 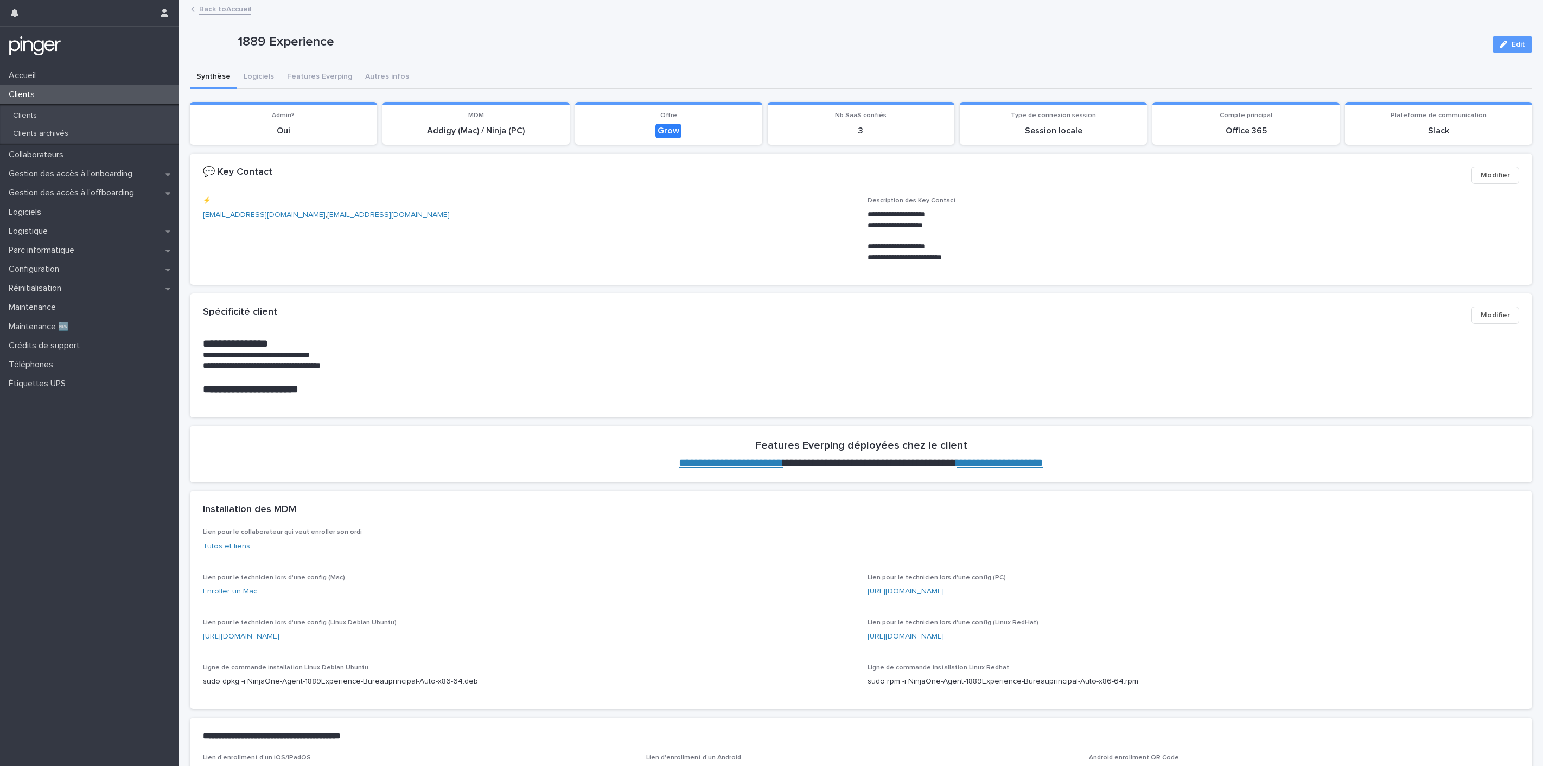 What do you see at coordinates (41, 133) in the screenshot?
I see `p: Clients archivés` at bounding box center [41, 133].